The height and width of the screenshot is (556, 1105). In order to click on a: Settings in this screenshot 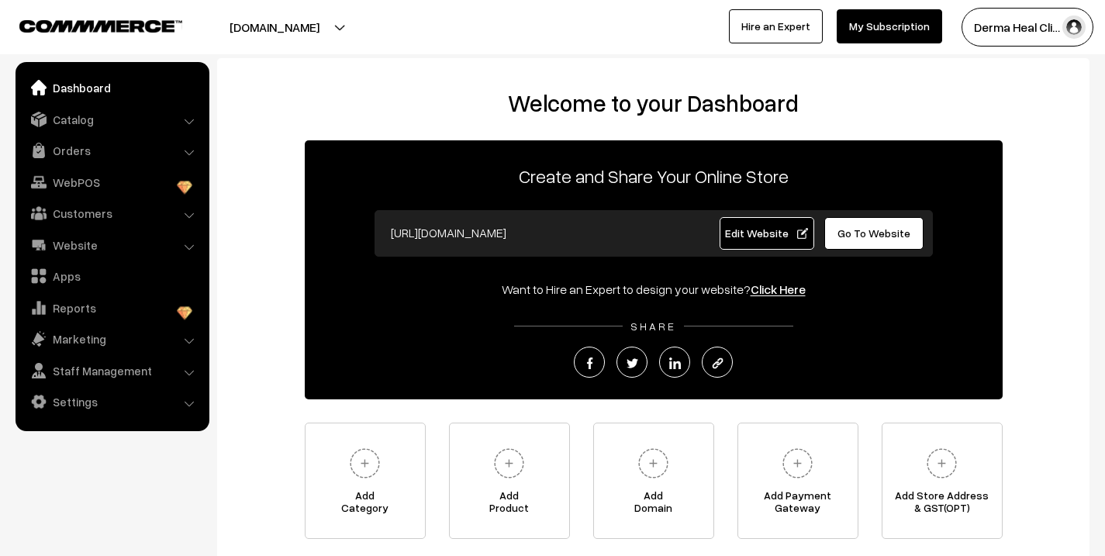, I will do `click(112, 402)`.